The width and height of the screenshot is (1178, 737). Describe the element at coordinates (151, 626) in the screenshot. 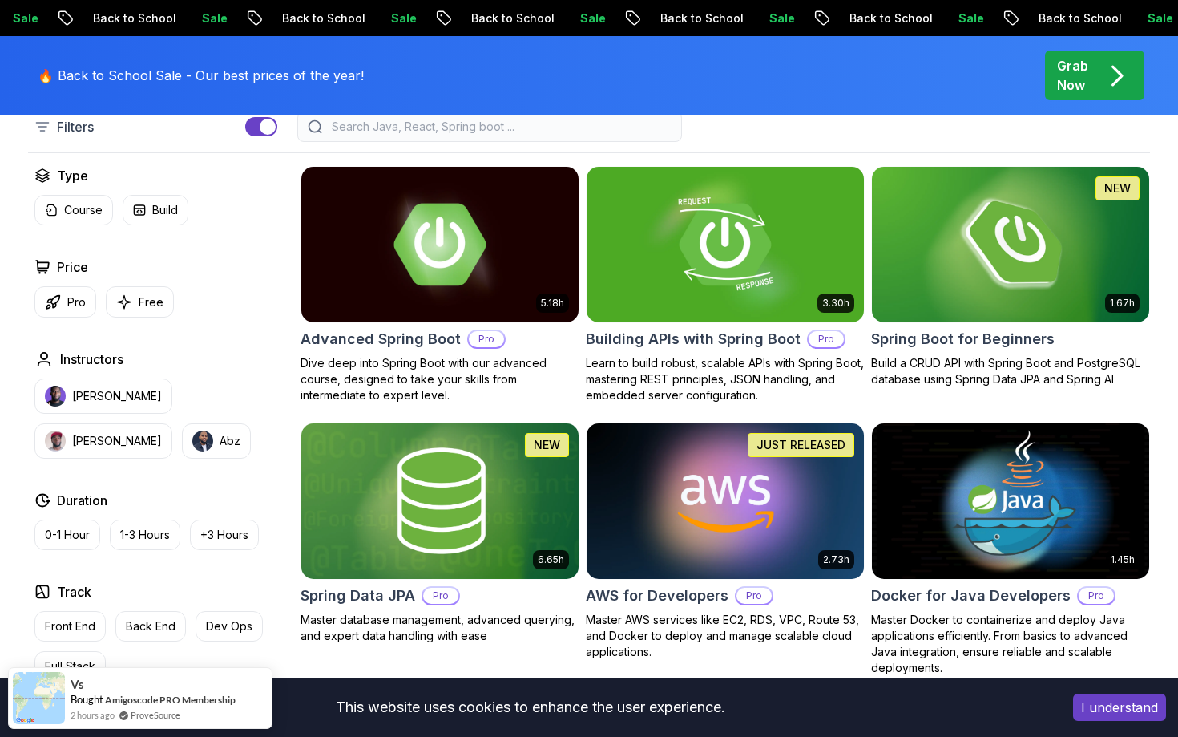

I see `p: Back End` at that location.